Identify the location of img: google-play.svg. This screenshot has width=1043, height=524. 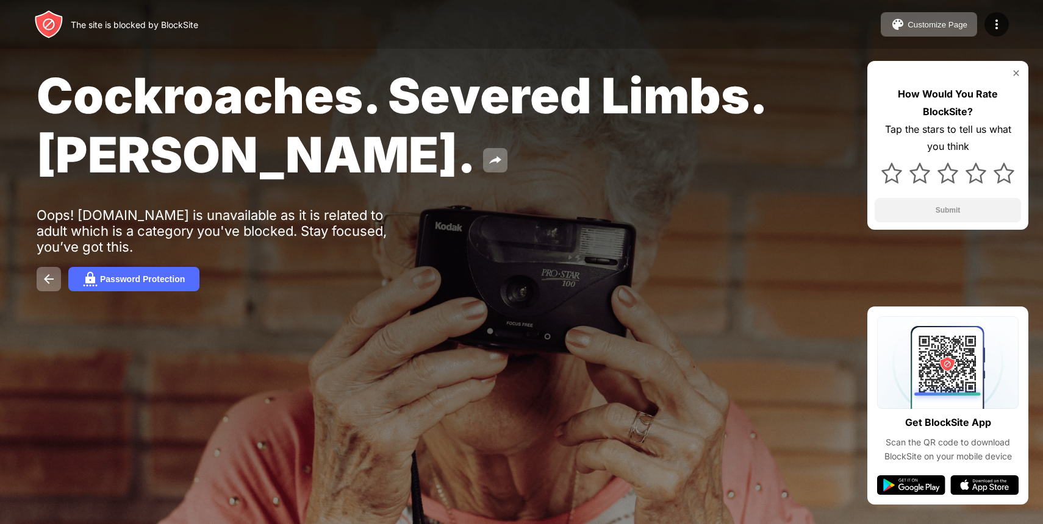
(911, 485).